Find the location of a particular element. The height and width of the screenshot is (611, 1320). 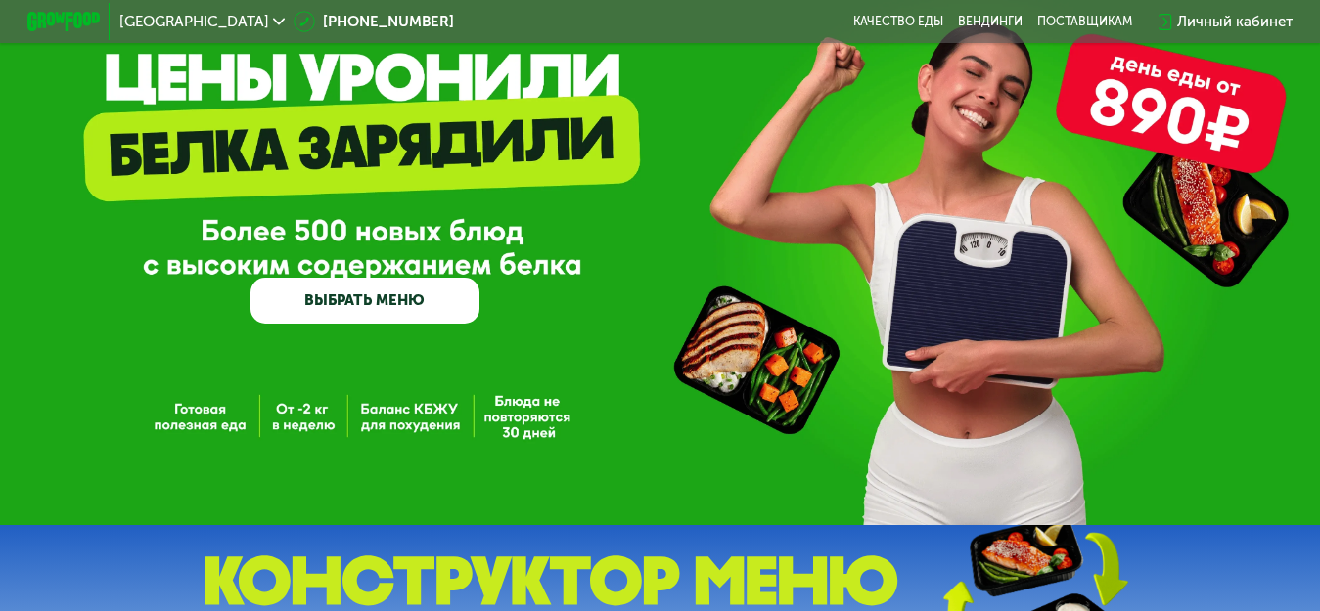

a: ВЫБРАТЬ МЕНЮ is located at coordinates (364, 300).